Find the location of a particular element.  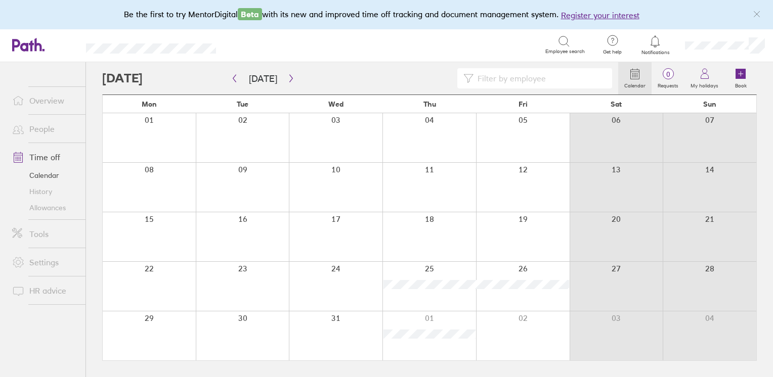

label: Requests is located at coordinates (668, 84).